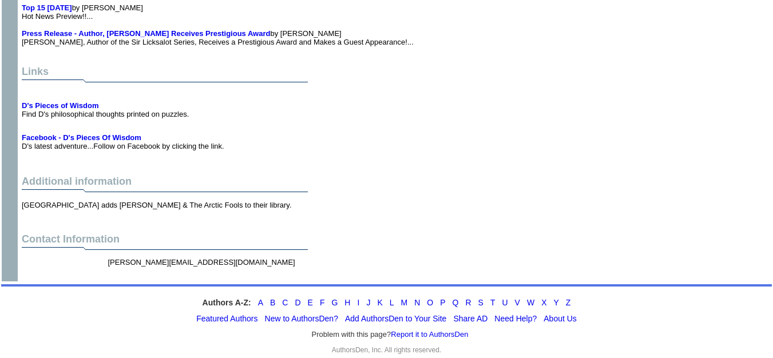 This screenshot has height=358, width=773. I want to click on a: M, so click(405, 303).